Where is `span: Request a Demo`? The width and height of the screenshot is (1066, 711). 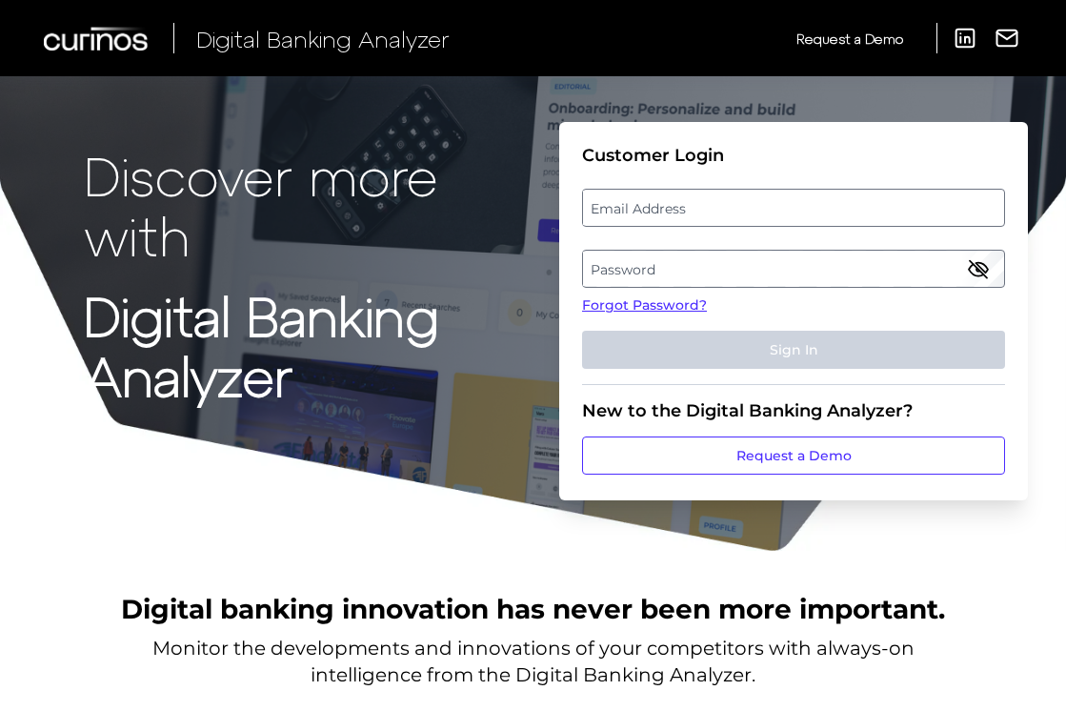 span: Request a Demo is located at coordinates (850, 38).